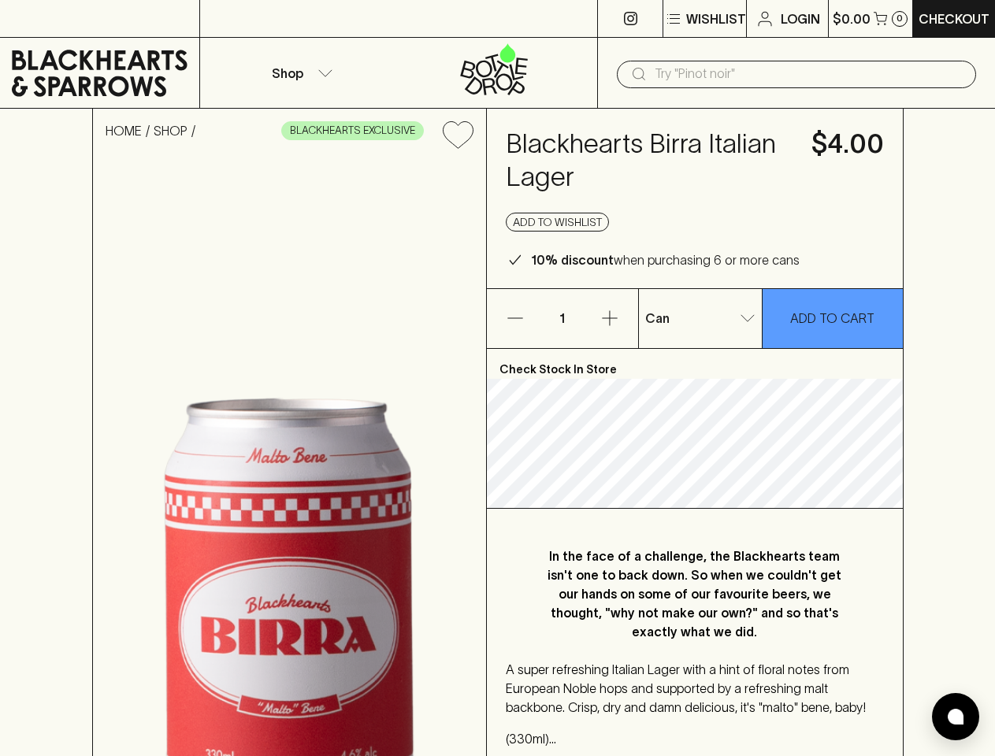 The height and width of the screenshot is (756, 995). Describe the element at coordinates (695, 688) in the screenshot. I see `p: A super refreshing Italian Lager with a hint of floral notes from European Noble hops and support...` at that location.